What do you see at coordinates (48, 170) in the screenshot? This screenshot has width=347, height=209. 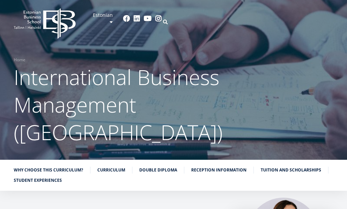 I see `a: Why choose this curriculum?` at bounding box center [48, 170].